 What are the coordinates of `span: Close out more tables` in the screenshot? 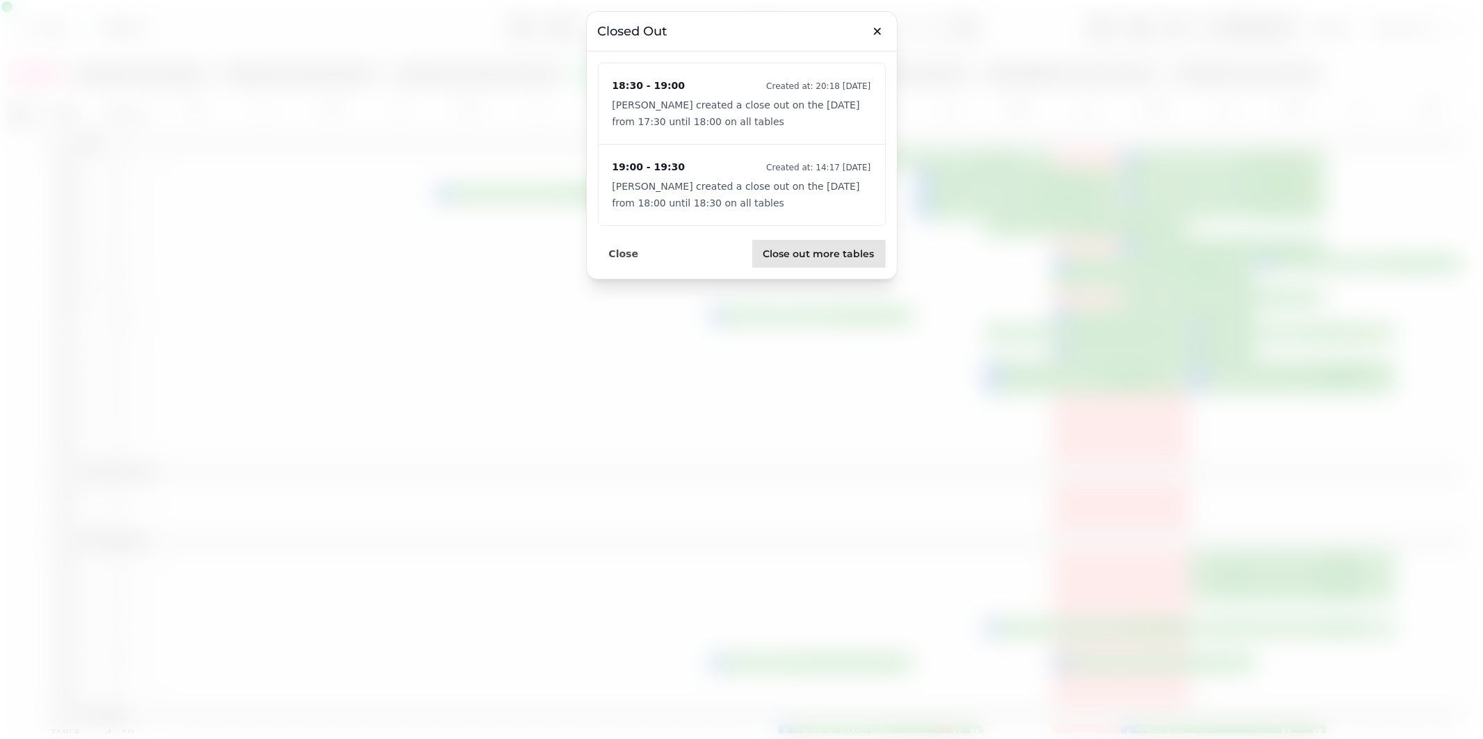 It's located at (819, 254).